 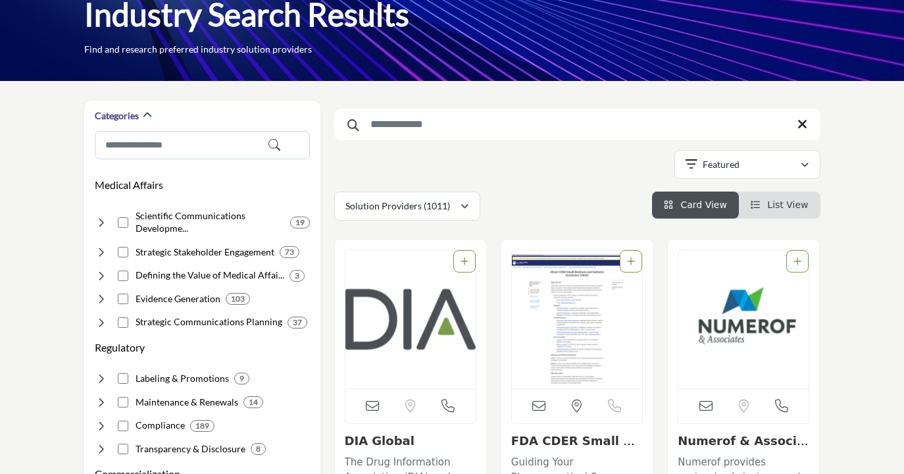 What do you see at coordinates (297, 276) in the screenshot?
I see `b: 3` at bounding box center [297, 276].